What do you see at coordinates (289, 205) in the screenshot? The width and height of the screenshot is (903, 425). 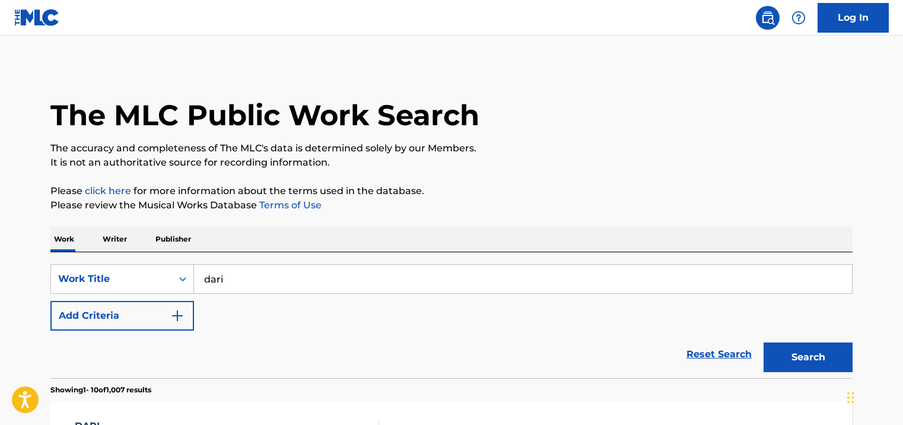 I see `a: Terms of Use` at bounding box center [289, 205].